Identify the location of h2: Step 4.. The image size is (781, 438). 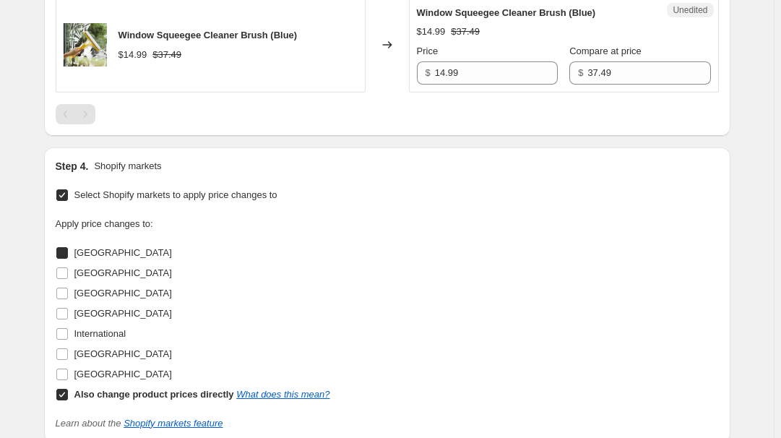
(72, 166).